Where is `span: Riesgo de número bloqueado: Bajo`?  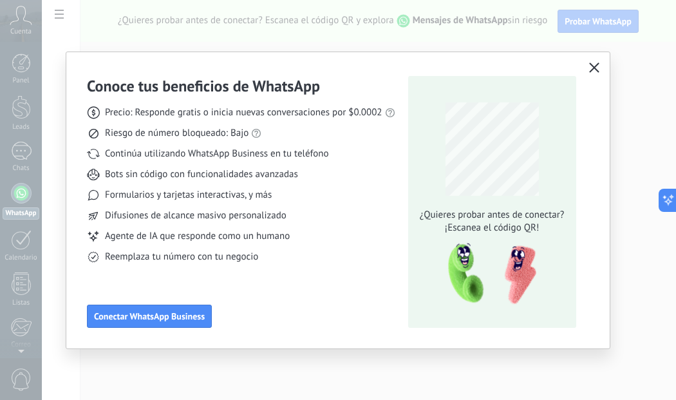 span: Riesgo de número bloqueado: Bajo is located at coordinates (176, 133).